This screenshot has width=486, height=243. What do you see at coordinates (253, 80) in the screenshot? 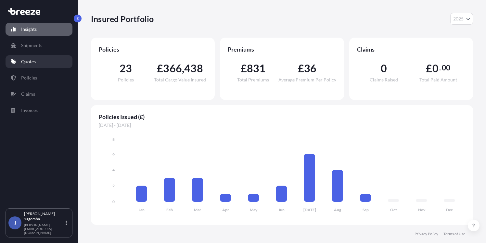
I see `span: Total Premiums` at bounding box center [253, 80].